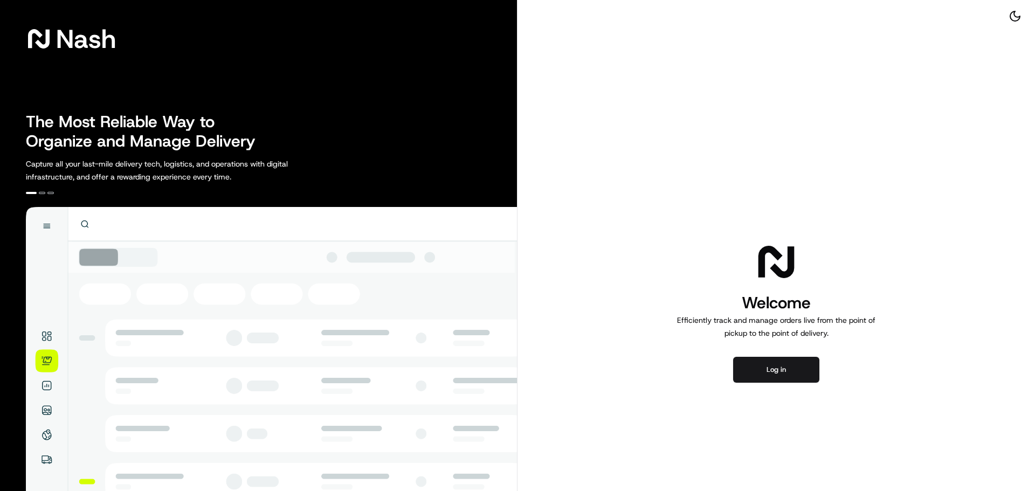 This screenshot has width=1035, height=491. I want to click on h1: Welcome, so click(776, 303).